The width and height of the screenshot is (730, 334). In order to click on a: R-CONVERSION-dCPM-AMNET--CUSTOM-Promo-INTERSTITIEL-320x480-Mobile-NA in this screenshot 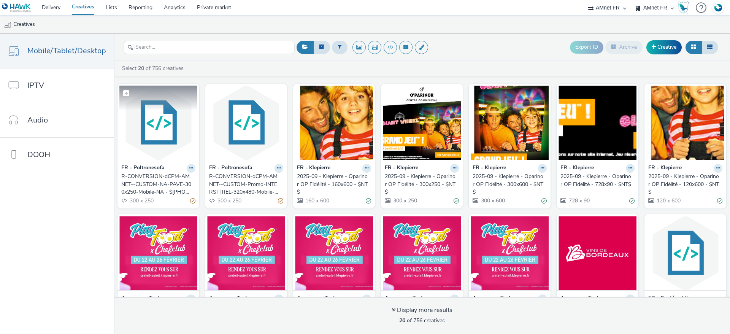, I will do `click(246, 184)`.